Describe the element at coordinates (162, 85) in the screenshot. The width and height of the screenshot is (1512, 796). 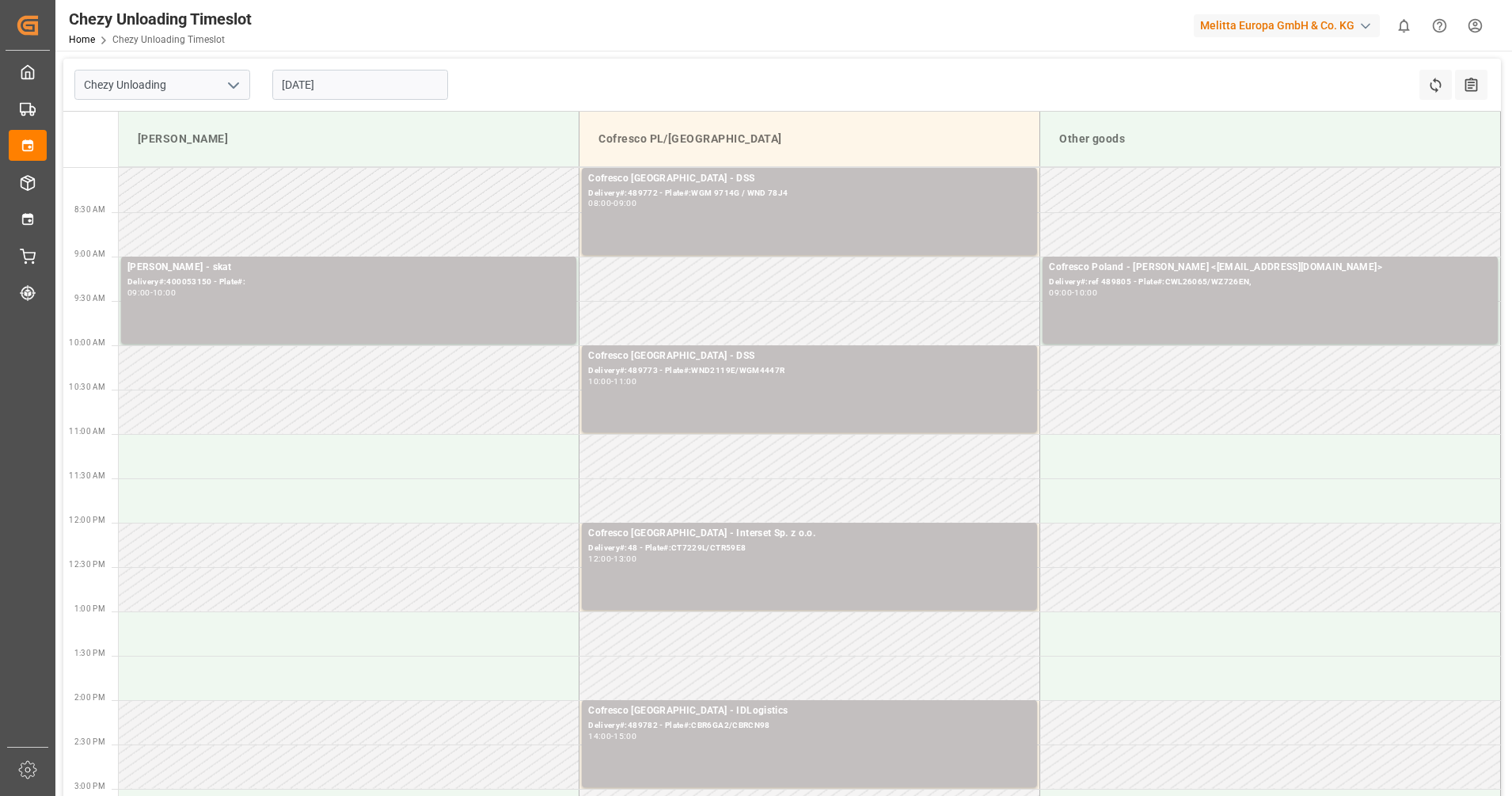
I see `input: Type to search/select` at that location.